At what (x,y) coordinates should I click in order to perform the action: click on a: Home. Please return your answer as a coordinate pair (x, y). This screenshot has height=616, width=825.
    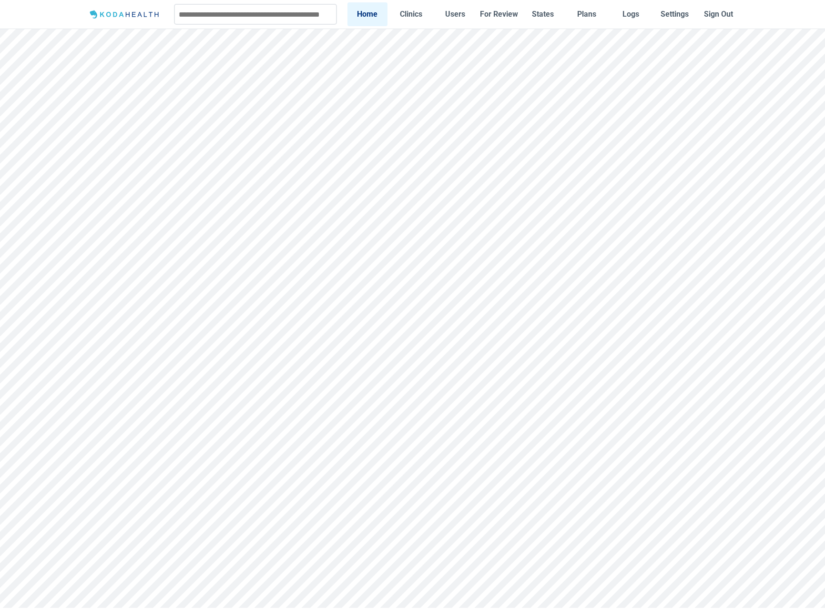
    Looking at the image, I should click on (367, 14).